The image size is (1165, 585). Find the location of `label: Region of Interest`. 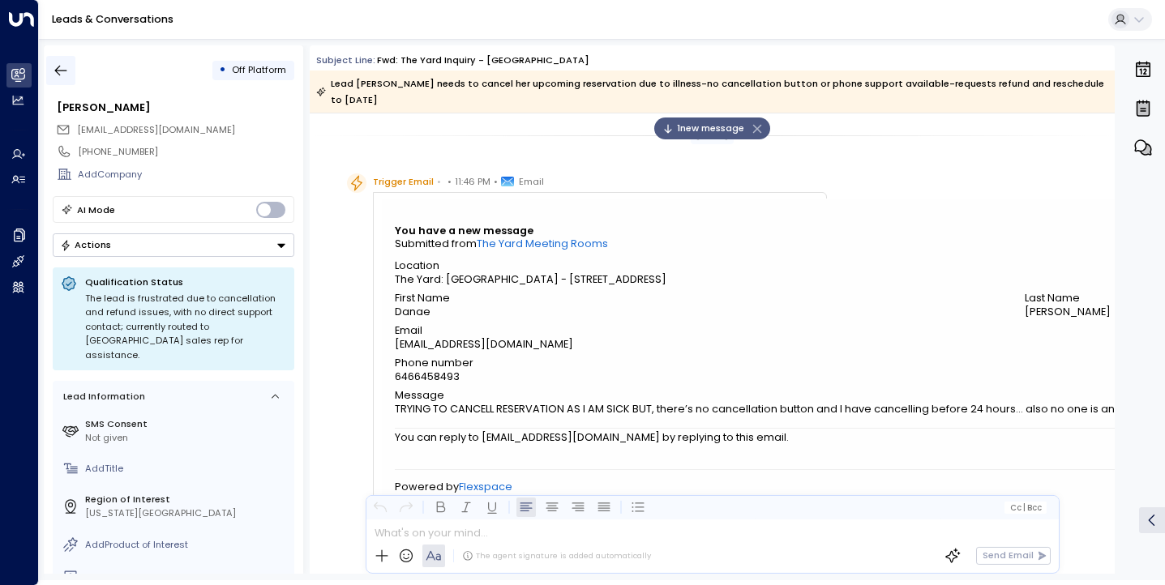

label: Region of Interest is located at coordinates (186, 499).